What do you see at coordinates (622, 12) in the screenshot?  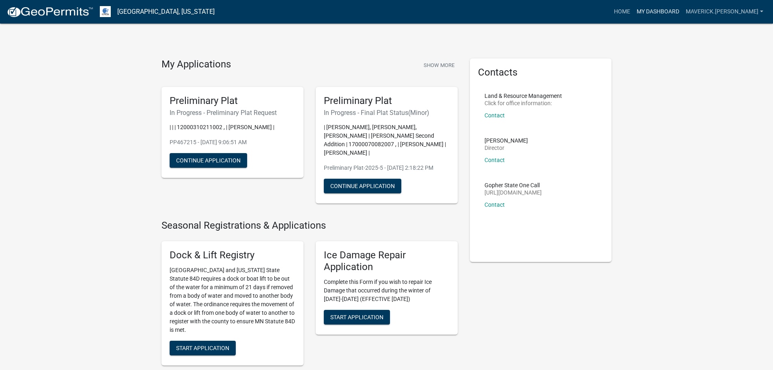 I see `a: Home` at bounding box center [622, 12].